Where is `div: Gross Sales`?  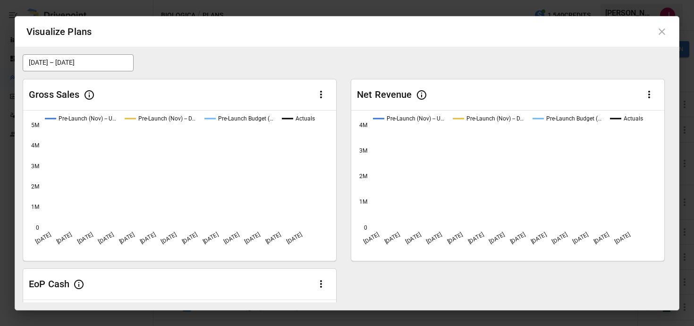 div: Gross Sales is located at coordinates (54, 94).